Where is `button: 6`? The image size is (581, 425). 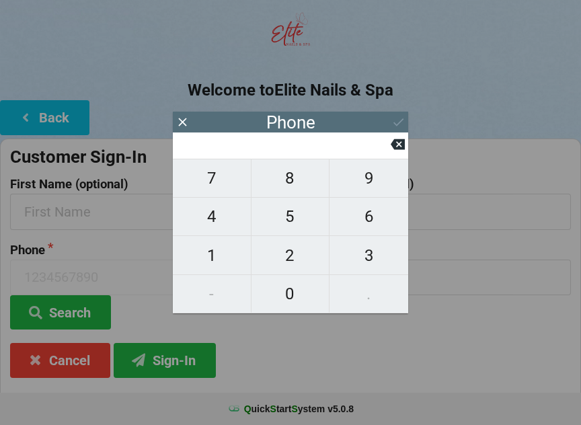
button: 6 is located at coordinates (369, 217).